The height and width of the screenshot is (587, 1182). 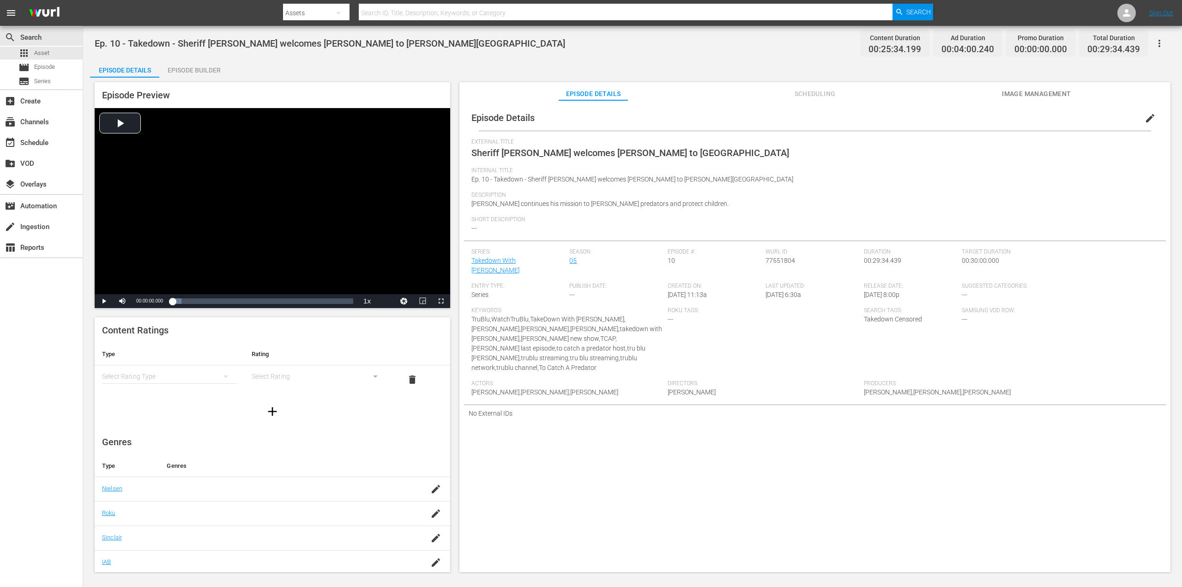 What do you see at coordinates (125, 68) in the screenshot?
I see `button: Episode Details` at bounding box center [125, 68].